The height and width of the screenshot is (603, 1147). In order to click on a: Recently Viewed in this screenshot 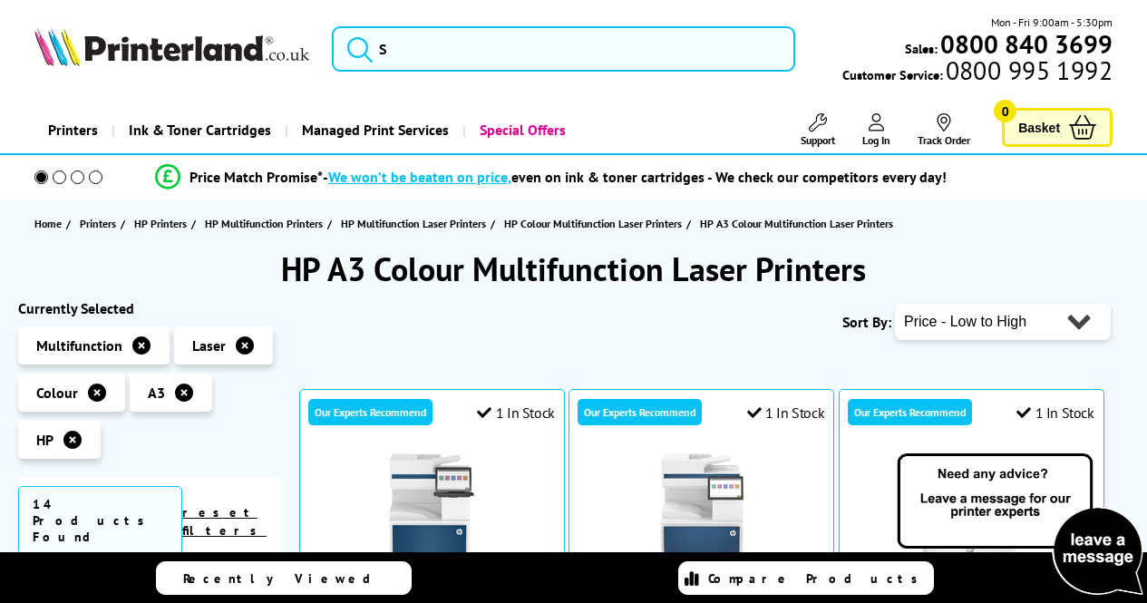, I will do `click(284, 577)`.